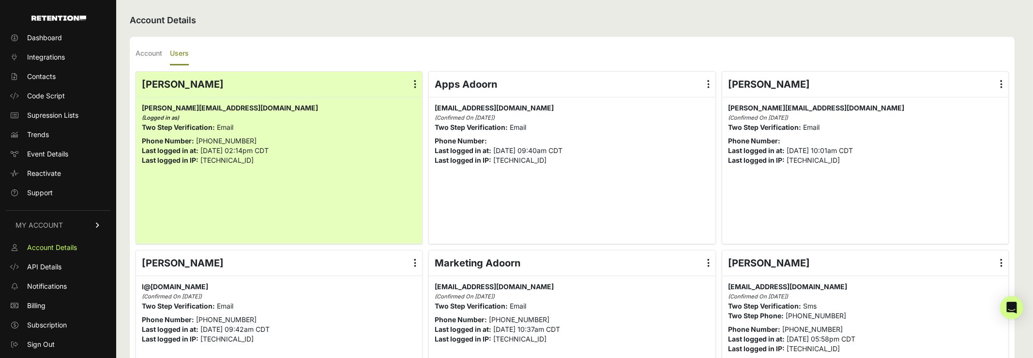 This screenshot has width=1033, height=358. What do you see at coordinates (58, 76) in the screenshot?
I see `a: Contacts` at bounding box center [58, 76].